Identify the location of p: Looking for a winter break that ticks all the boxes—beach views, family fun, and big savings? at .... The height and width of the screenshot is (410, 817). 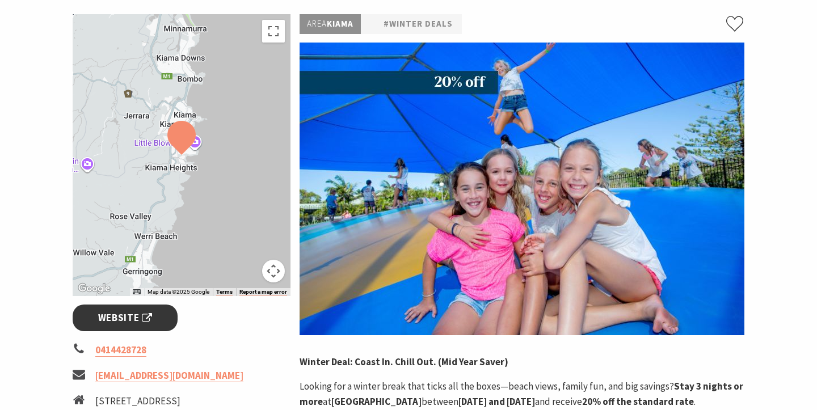
(522, 394).